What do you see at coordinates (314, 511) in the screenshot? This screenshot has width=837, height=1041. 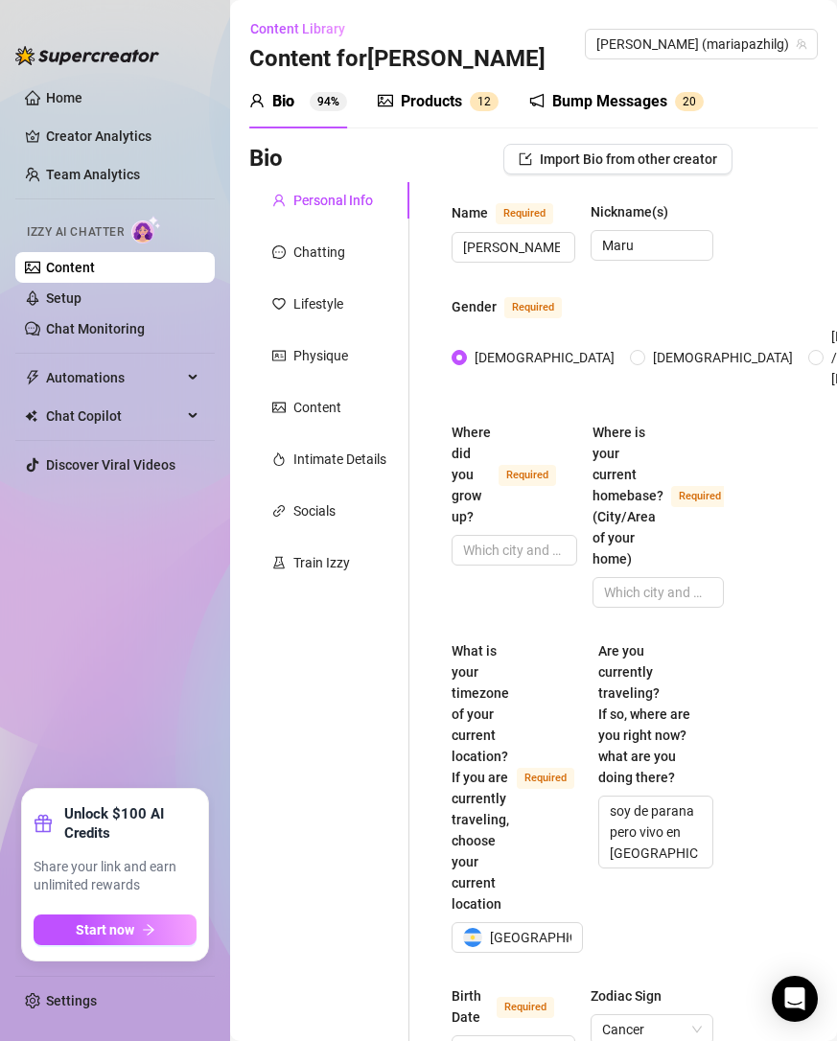 I see `div: Socials` at bounding box center [314, 511].